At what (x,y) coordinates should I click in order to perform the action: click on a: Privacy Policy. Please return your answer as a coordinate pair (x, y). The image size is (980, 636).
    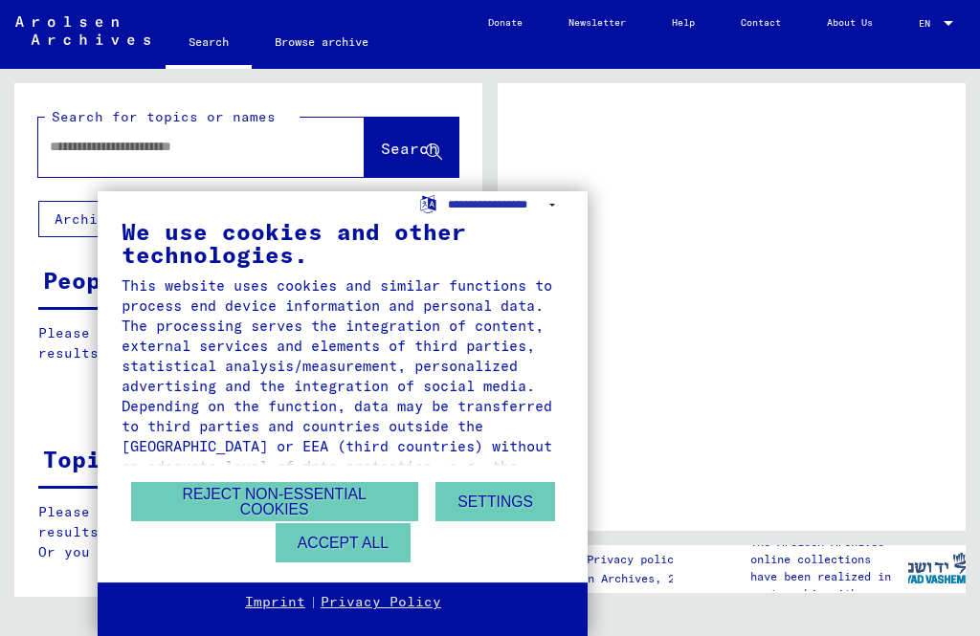
    Looking at the image, I should click on (381, 603).